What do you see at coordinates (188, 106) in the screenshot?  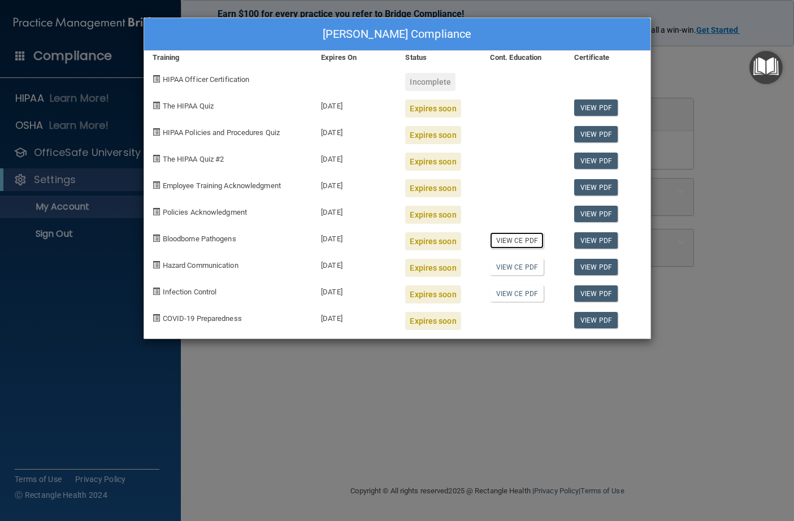 I see `span: The HIPAA Quiz` at bounding box center [188, 106].